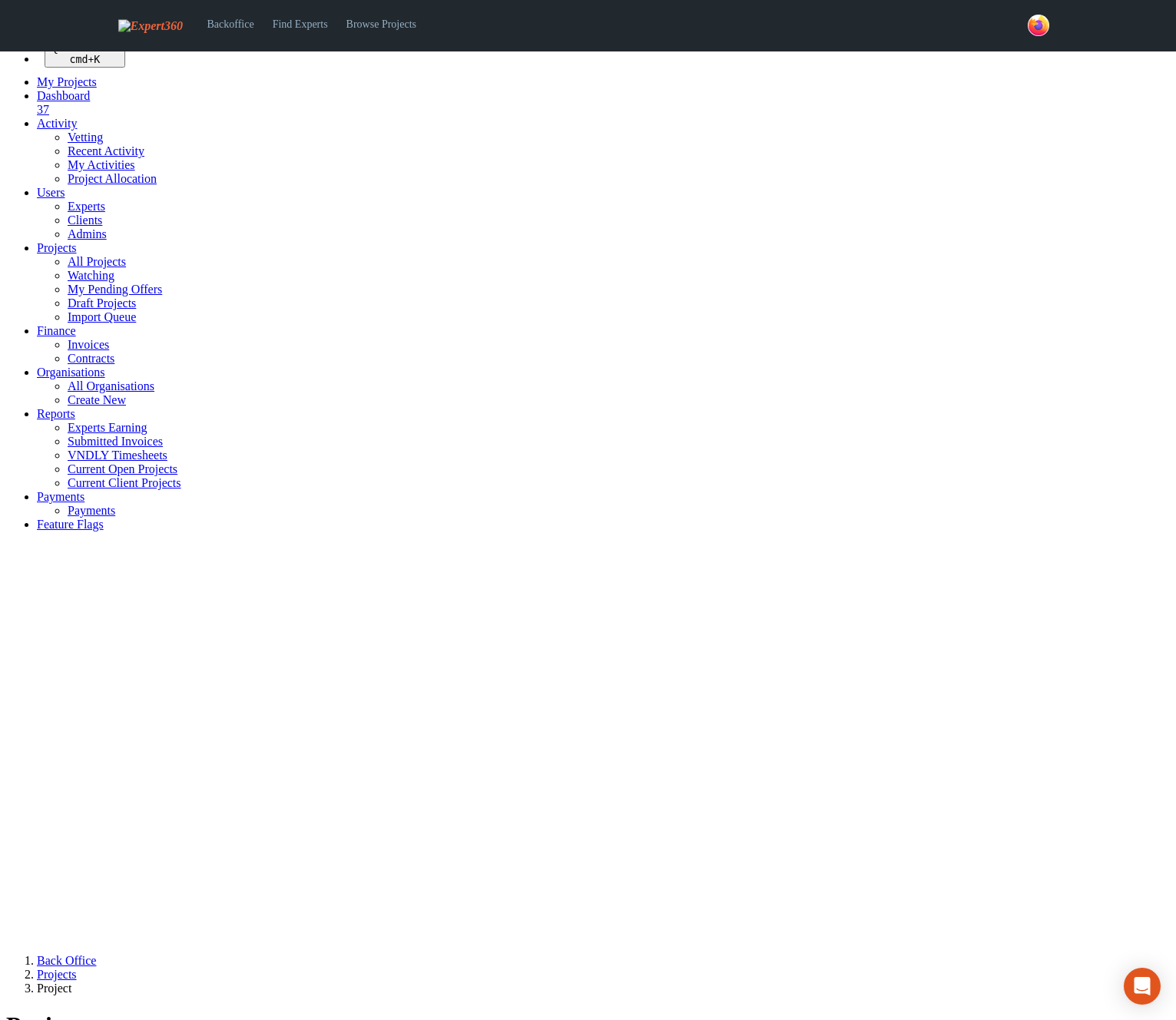 The width and height of the screenshot is (1176, 1020). What do you see at coordinates (51, 192) in the screenshot?
I see `span: Users` at bounding box center [51, 192].